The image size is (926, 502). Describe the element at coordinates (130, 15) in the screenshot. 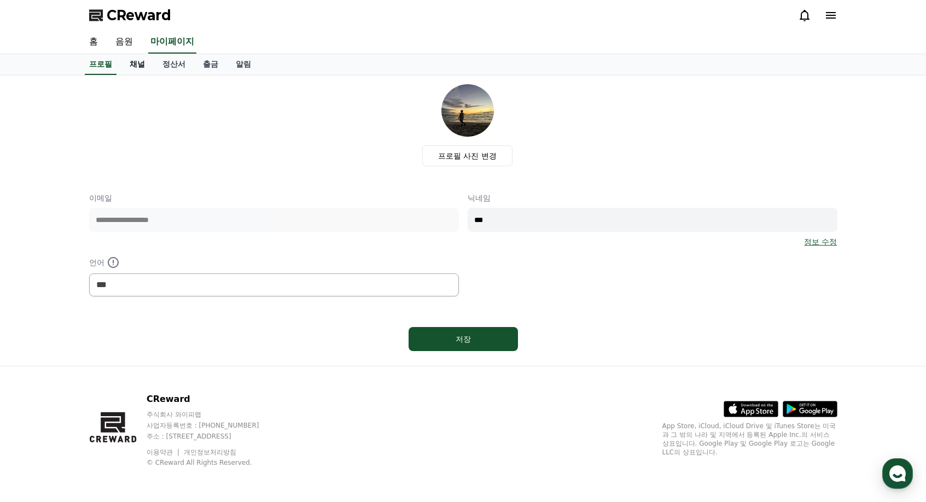

I see `a: CReward` at that location.